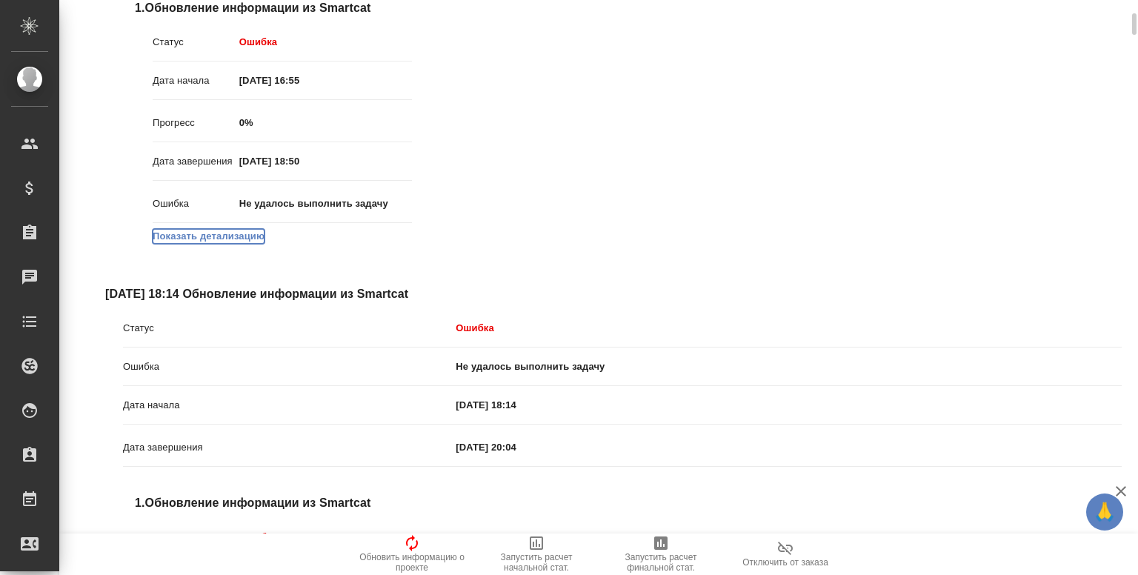 Image resolution: width=1138 pixels, height=575 pixels. Describe the element at coordinates (273, 503) in the screenshot. I see `span: 1. Обновление информации из Smartcat` at that location.